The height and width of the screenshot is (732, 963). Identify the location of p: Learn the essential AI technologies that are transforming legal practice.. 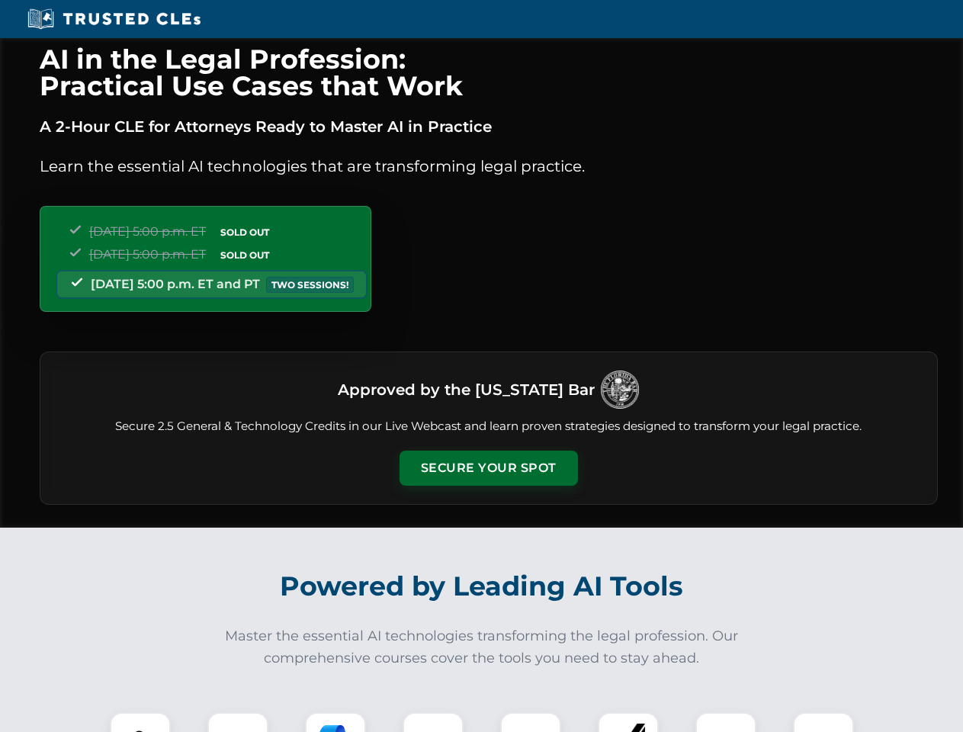
(489, 166).